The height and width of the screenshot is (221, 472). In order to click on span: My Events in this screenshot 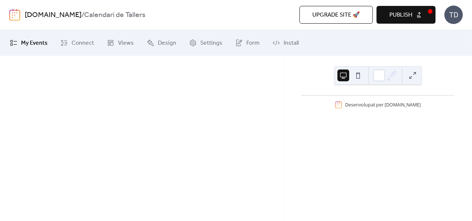, I will do `click(34, 43)`.